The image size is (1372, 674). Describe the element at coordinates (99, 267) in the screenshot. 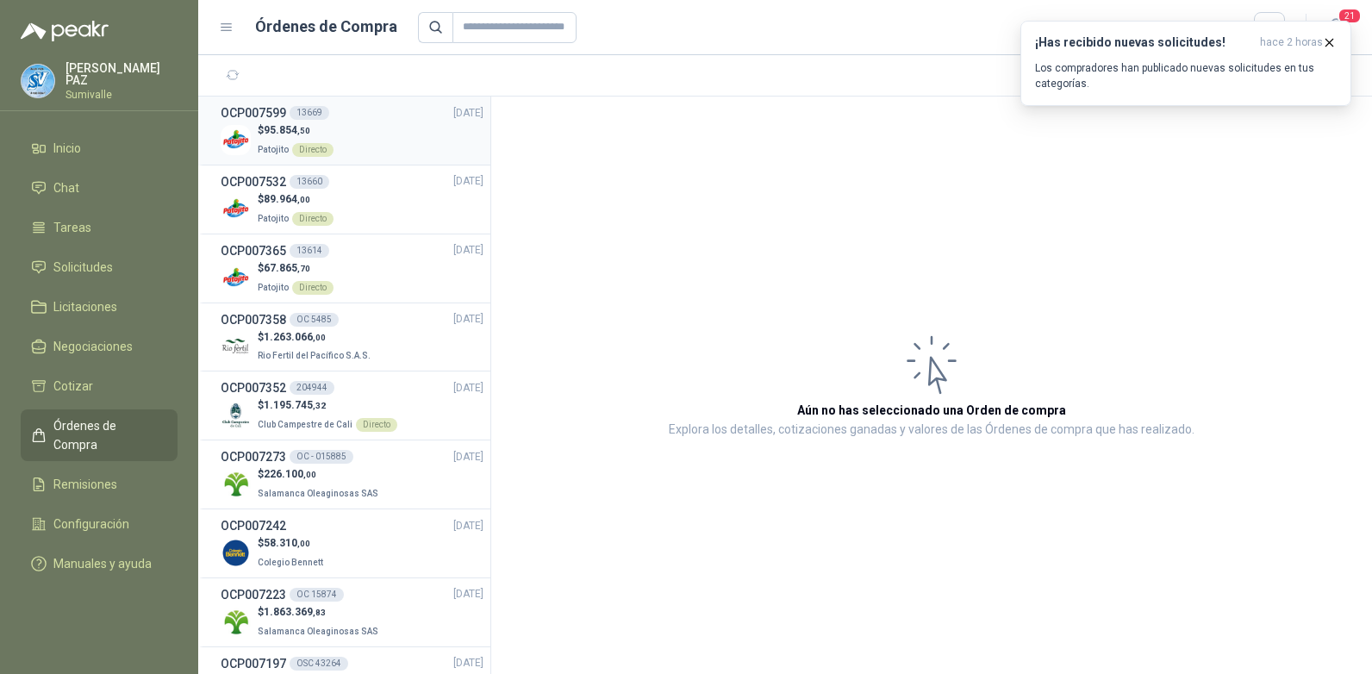

I see `a: Solicitudes` at that location.